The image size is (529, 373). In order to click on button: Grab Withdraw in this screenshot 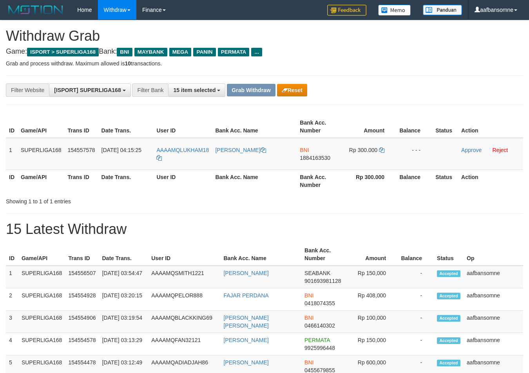, I will do `click(251, 90)`.